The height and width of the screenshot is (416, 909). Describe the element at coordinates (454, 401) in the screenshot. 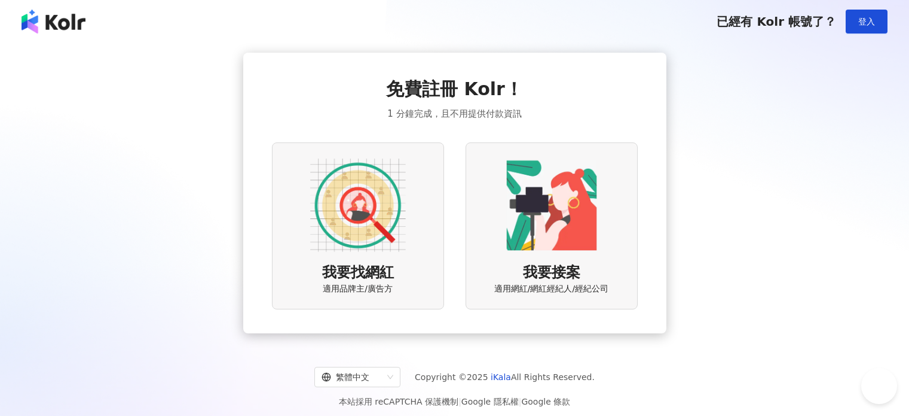

I see `span: 本站採用 reCAPTCHA 保護機制` at that location.